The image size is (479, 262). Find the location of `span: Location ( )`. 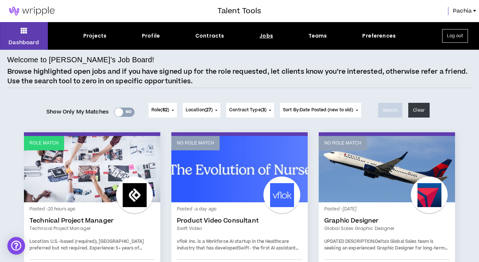

span: Location ( ) is located at coordinates (199, 110).